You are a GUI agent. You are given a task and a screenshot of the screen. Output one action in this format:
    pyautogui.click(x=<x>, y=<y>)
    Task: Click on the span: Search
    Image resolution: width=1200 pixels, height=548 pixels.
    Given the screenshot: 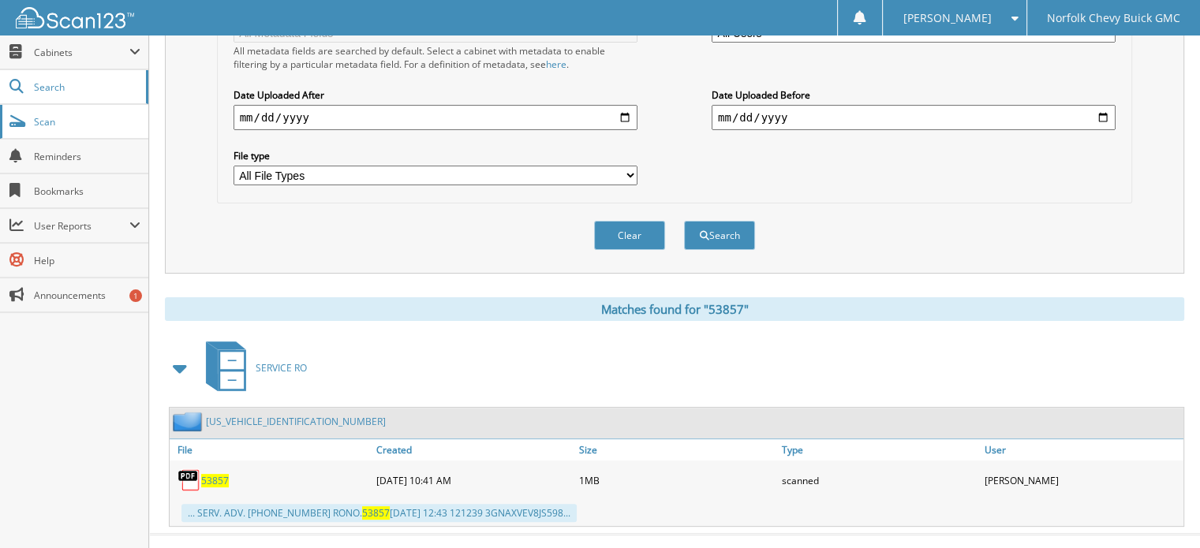 What is the action you would take?
    pyautogui.click(x=86, y=87)
    